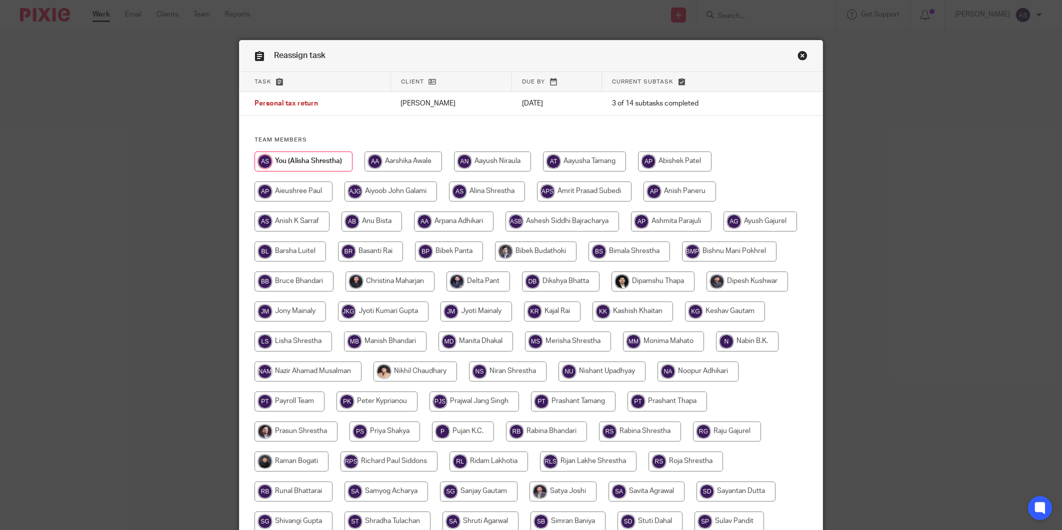 Image resolution: width=1062 pixels, height=530 pixels. What do you see at coordinates (413, 82) in the screenshot?
I see `span: Client` at bounding box center [413, 82].